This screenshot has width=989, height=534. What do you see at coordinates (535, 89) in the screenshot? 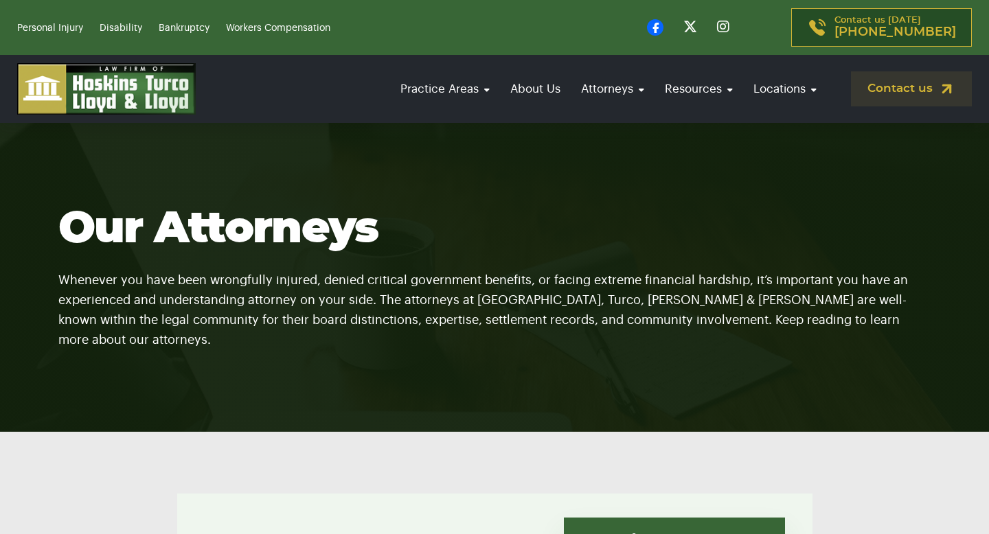
I see `a: About Us` at bounding box center [535, 89].